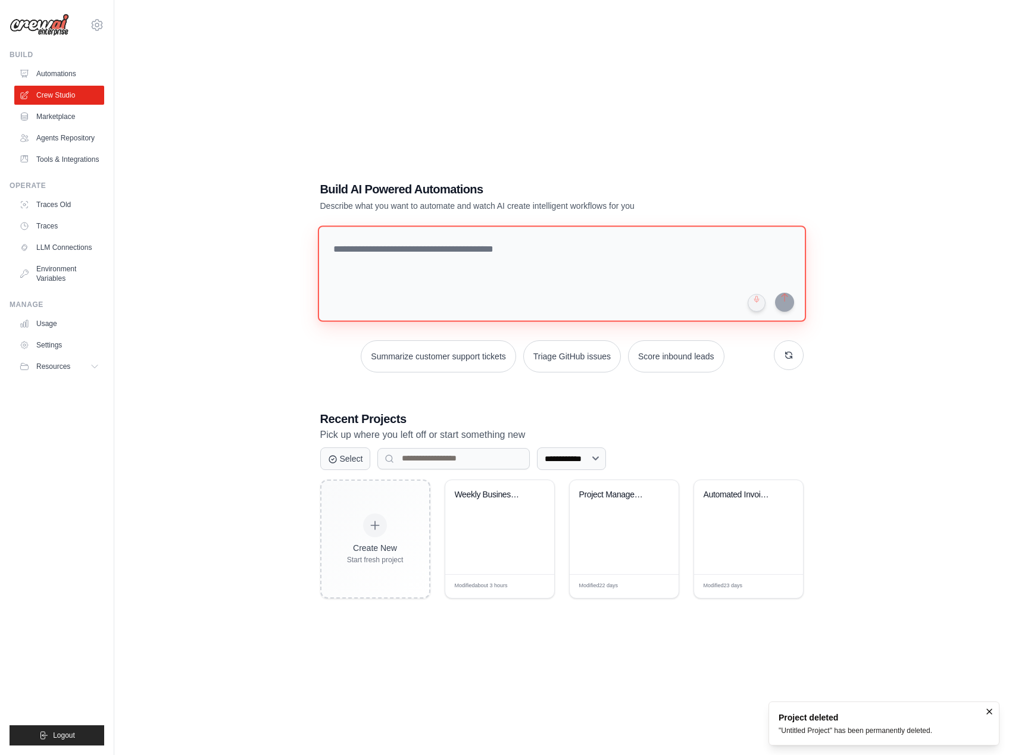 This screenshot has width=1009, height=755. I want to click on a: Traces, so click(59, 226).